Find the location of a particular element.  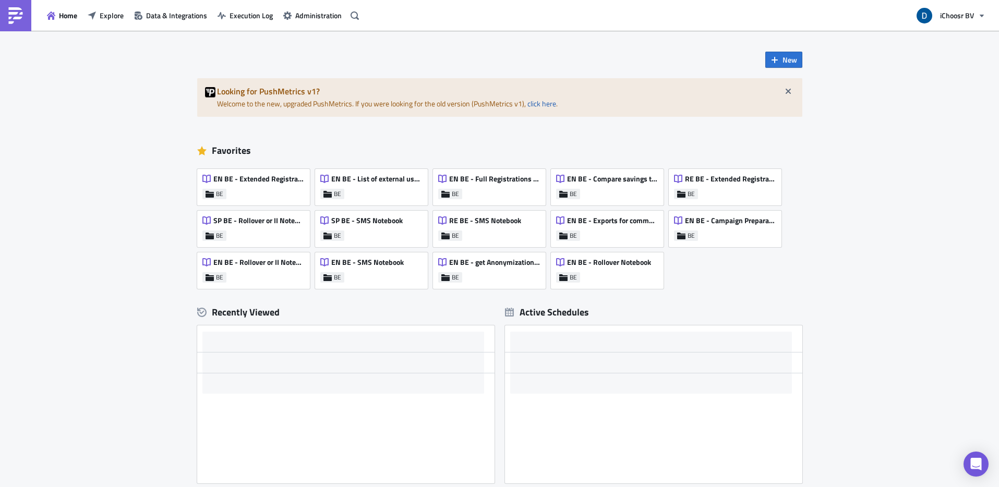

button: iChoosr BV is located at coordinates (951, 16).